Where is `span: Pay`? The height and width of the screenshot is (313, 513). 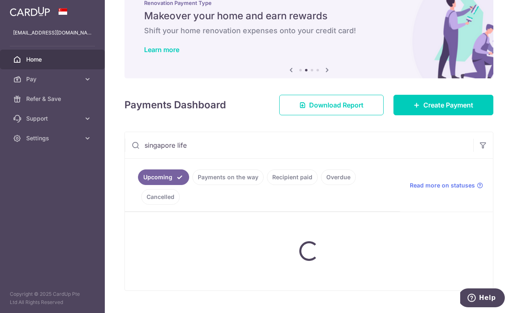 span: Pay is located at coordinates (53, 79).